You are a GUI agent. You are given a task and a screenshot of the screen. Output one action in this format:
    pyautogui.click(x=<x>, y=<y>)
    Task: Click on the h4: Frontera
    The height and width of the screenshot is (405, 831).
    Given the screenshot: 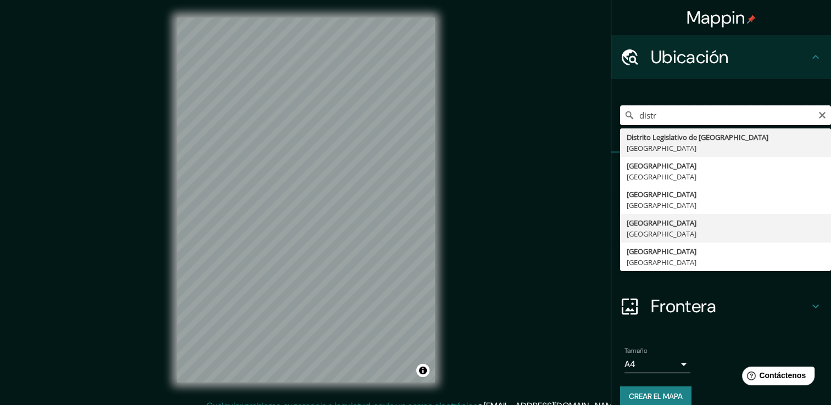 What is the action you would take?
    pyautogui.click(x=730, y=307)
    